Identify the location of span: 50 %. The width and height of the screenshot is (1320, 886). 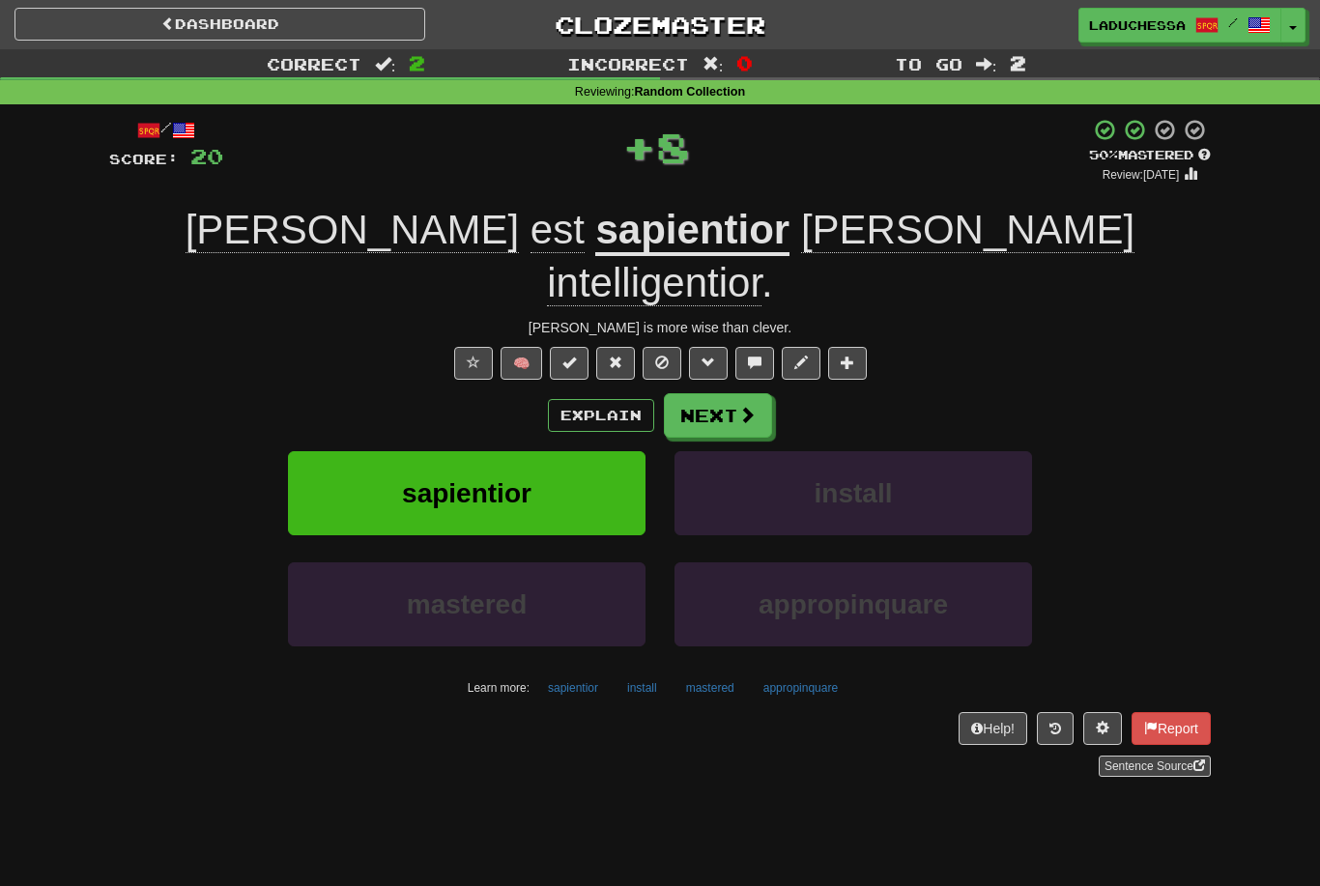
(1104, 155).